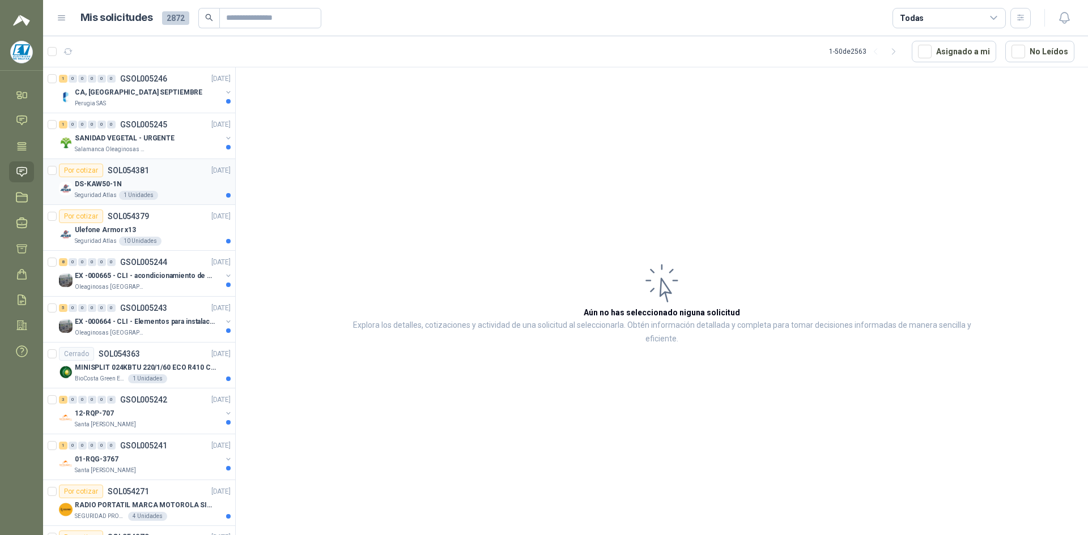  I want to click on p: SOL054271, so click(128, 492).